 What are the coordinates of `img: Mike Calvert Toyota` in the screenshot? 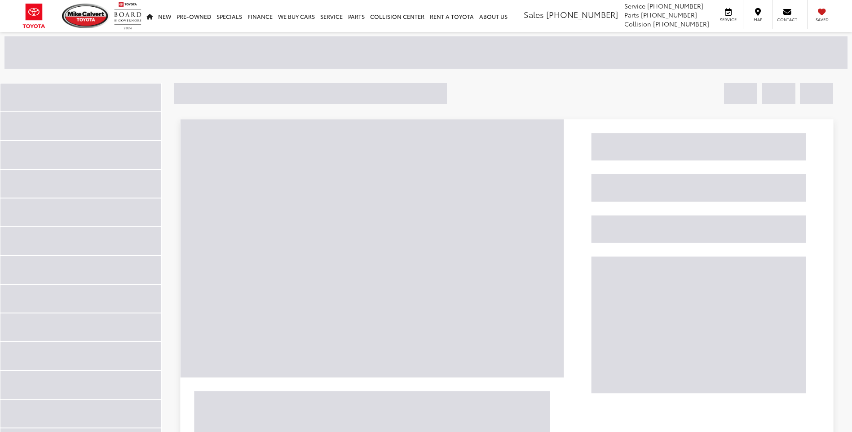 It's located at (86, 16).